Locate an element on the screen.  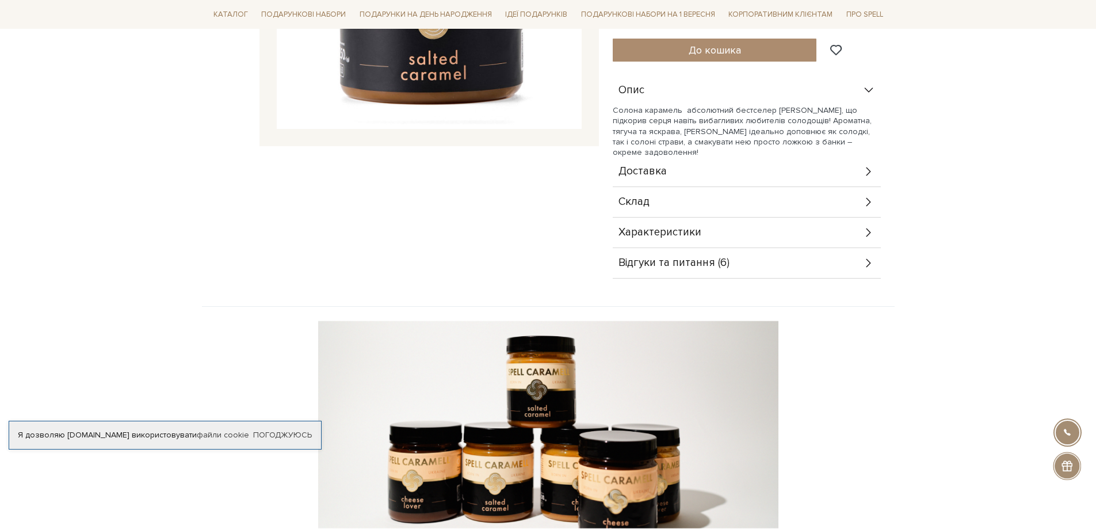
span: Опис is located at coordinates (631, 90).